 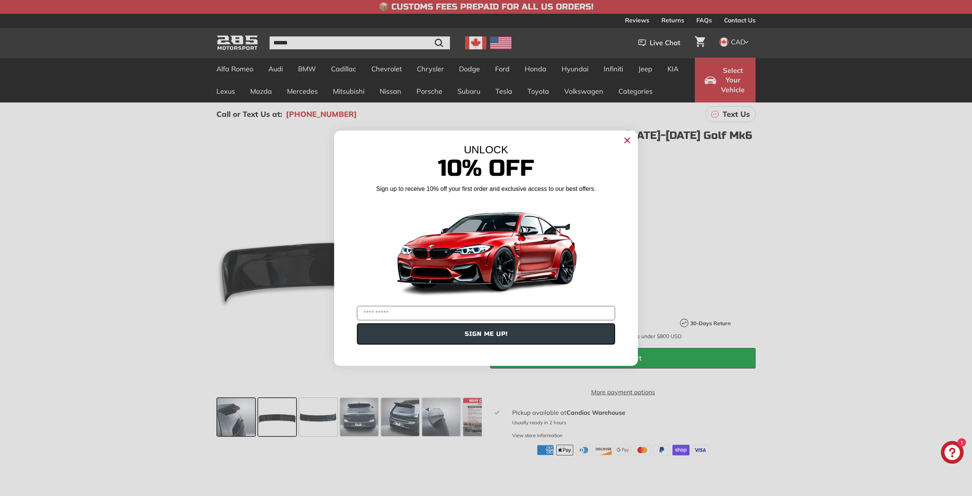 What do you see at coordinates (486, 249) in the screenshot?
I see `img: Banner showing BMW 4 Series Body kit` at bounding box center [486, 249].